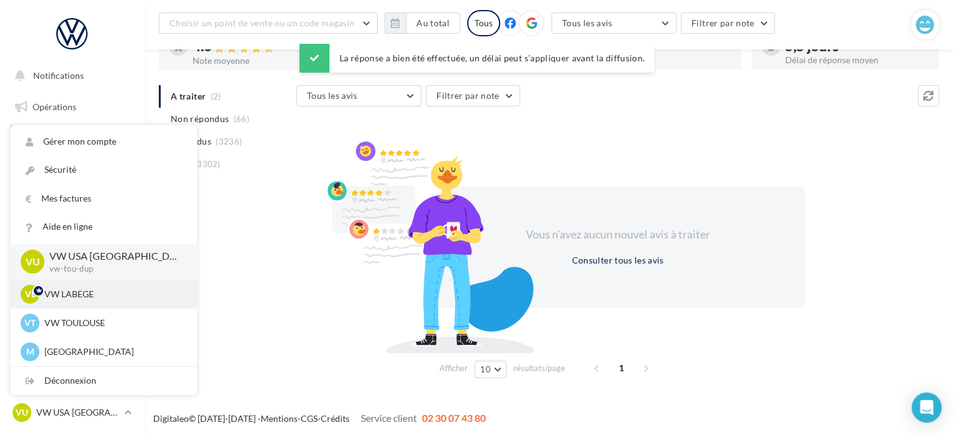 Image resolution: width=954 pixels, height=435 pixels. Describe the element at coordinates (858, 46) in the screenshot. I see `div: 5,5 jours` at that location.